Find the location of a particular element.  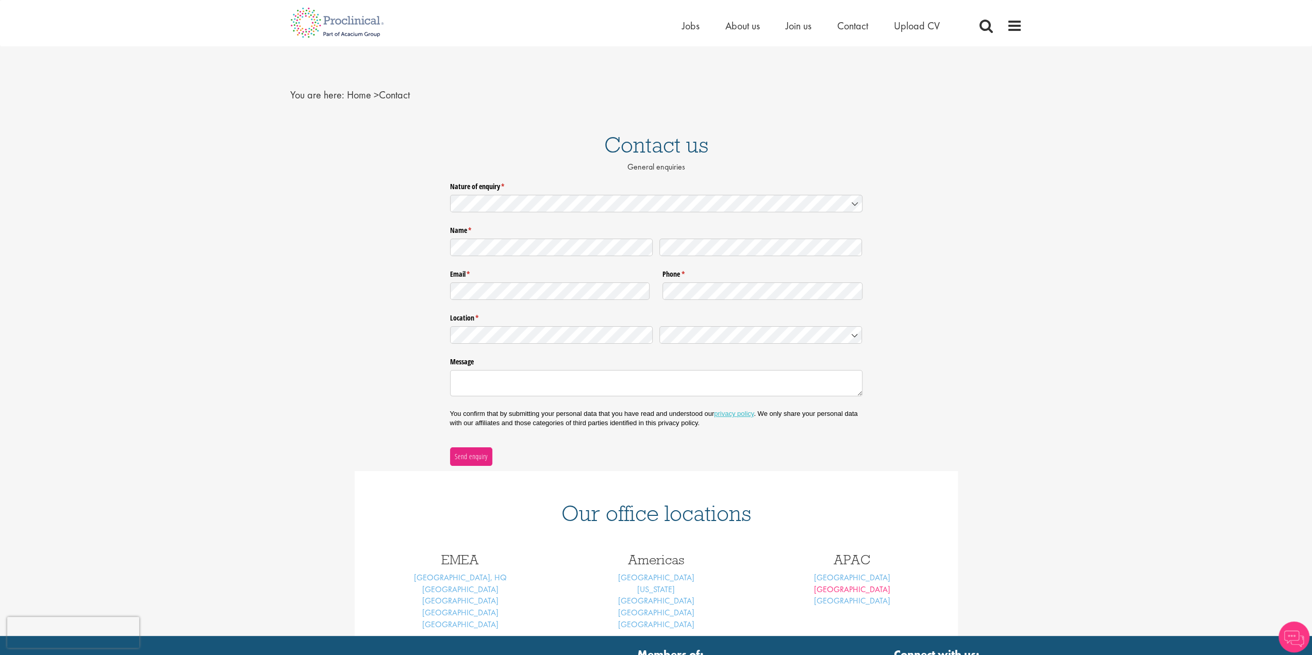

span: Jobs is located at coordinates (691, 26).